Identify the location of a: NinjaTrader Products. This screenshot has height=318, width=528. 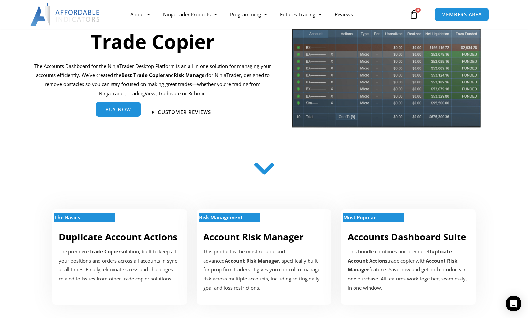
(190, 14).